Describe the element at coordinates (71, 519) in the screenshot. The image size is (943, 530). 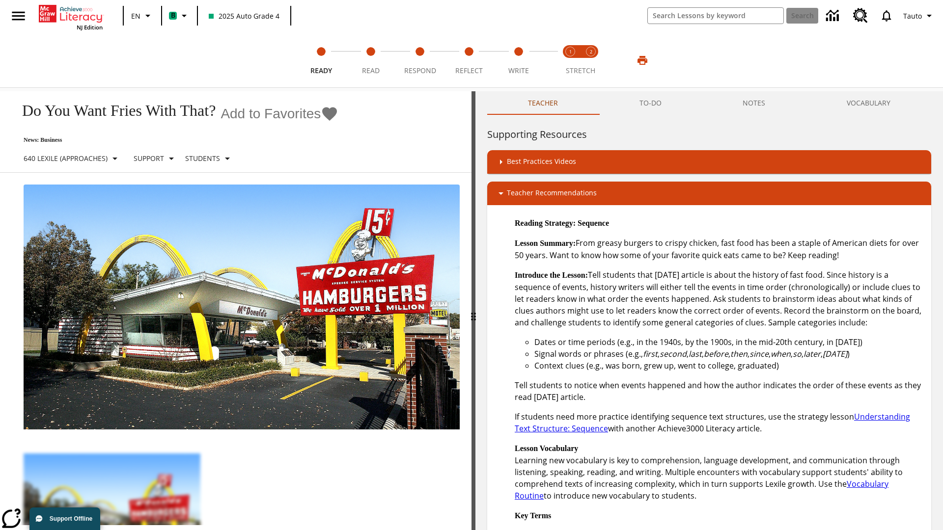
I see `span: Support Offline` at that location.